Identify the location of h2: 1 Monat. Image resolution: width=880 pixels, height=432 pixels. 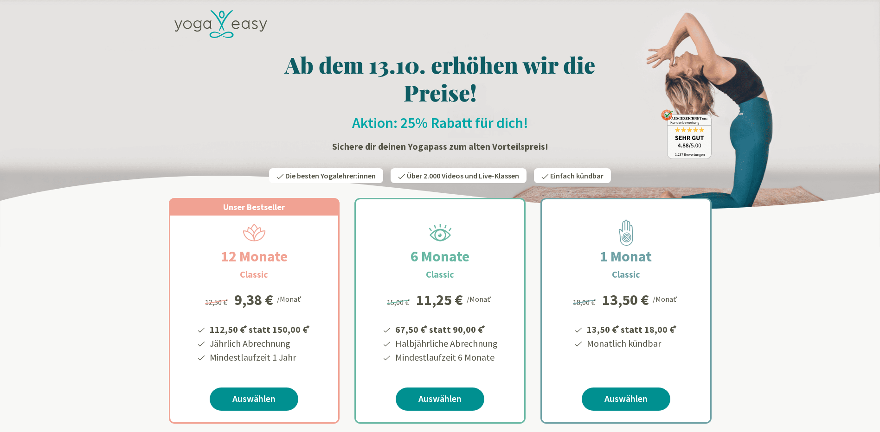
(626, 257).